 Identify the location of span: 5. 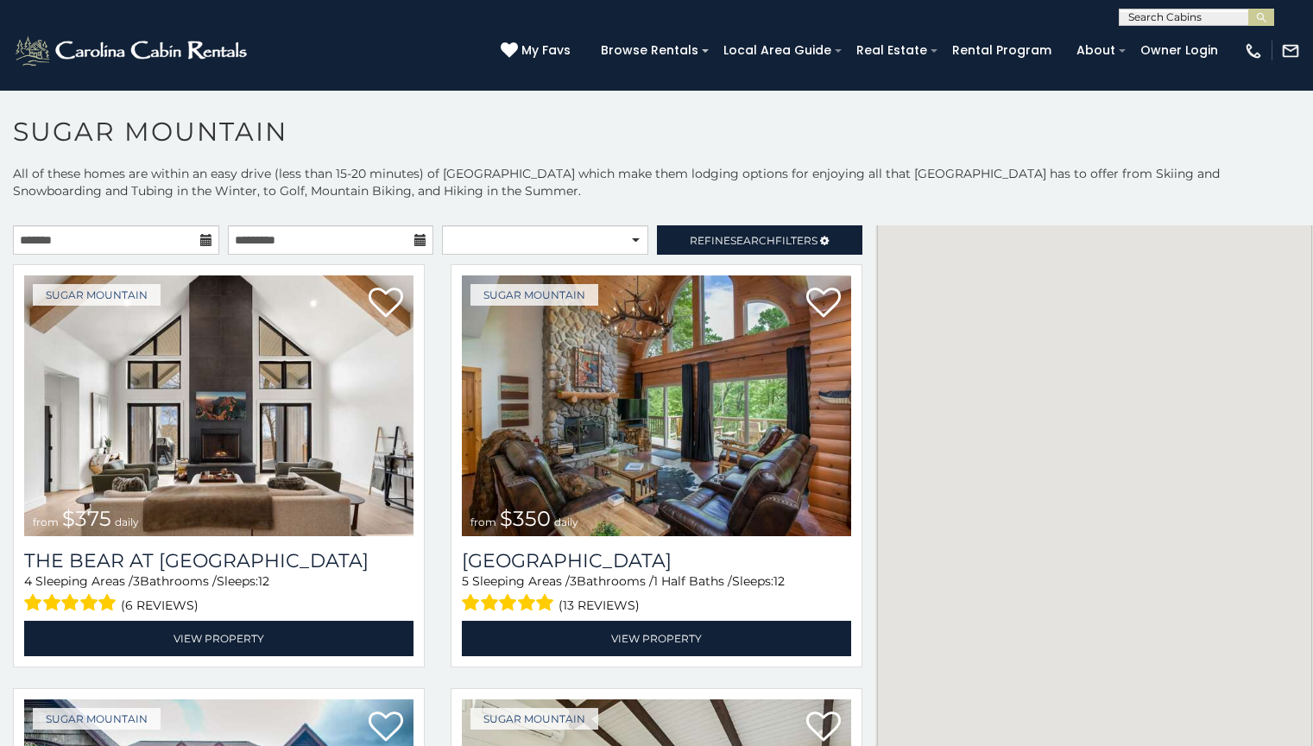
(465, 581).